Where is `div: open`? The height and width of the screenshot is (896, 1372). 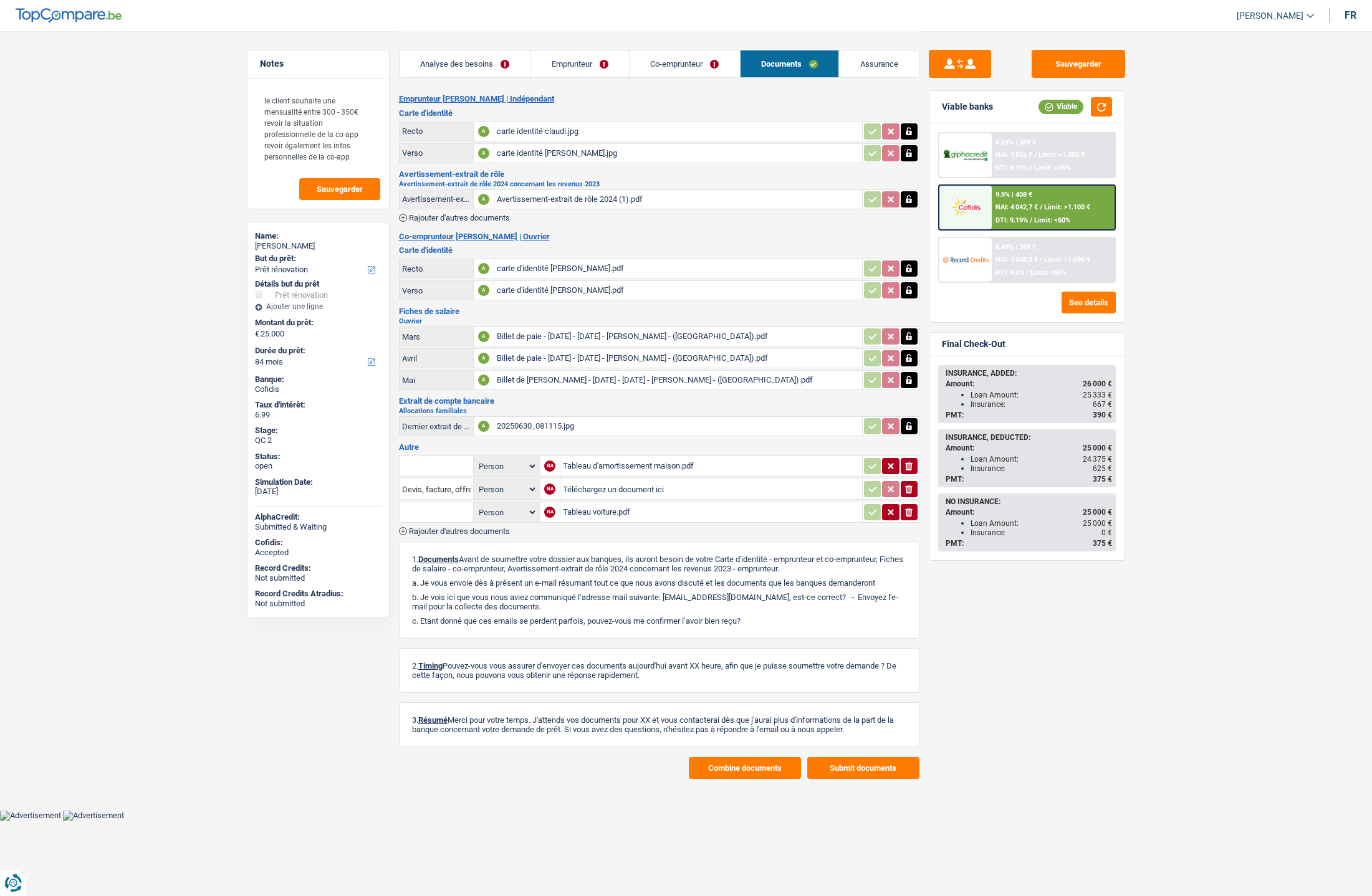
div: open is located at coordinates (318, 466).